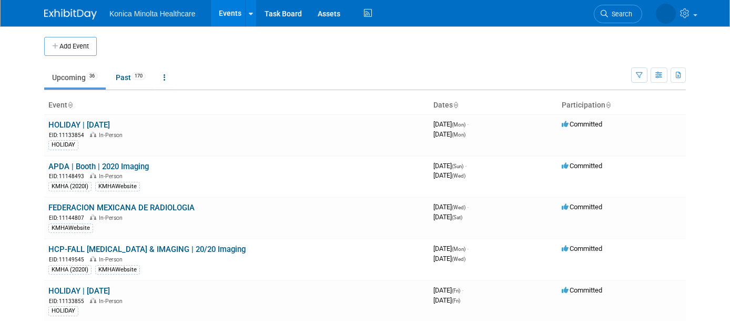  Describe the element at coordinates (68, 301) in the screenshot. I see `span: EID: 11133855` at that location.